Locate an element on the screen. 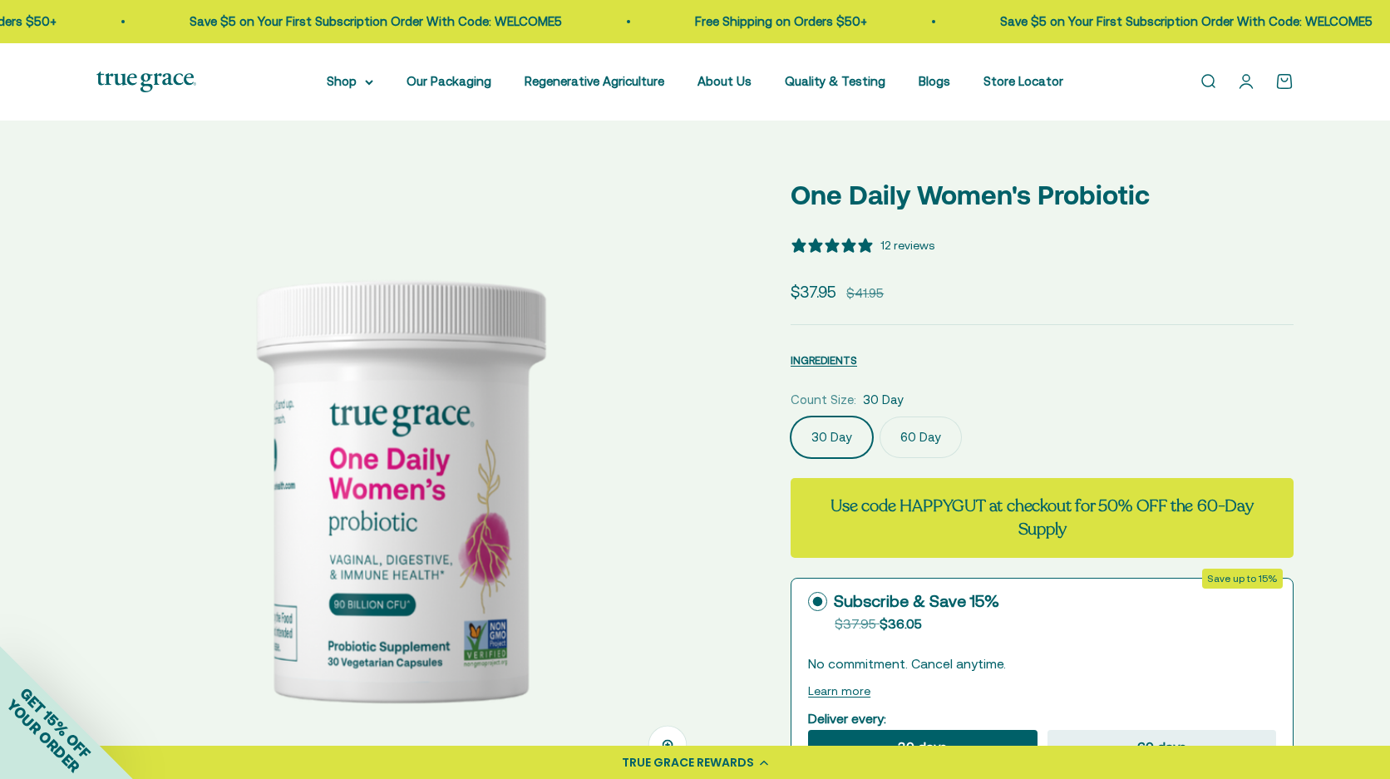  div: TRUE GRACE REWARDS is located at coordinates (688, 763).